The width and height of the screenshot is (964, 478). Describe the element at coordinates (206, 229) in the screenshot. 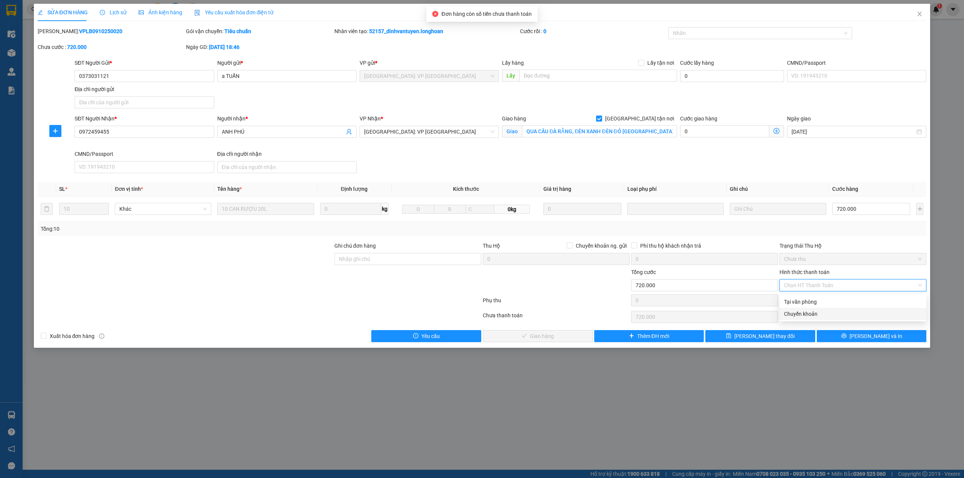

I see `div: Tổng: 10` at that location.